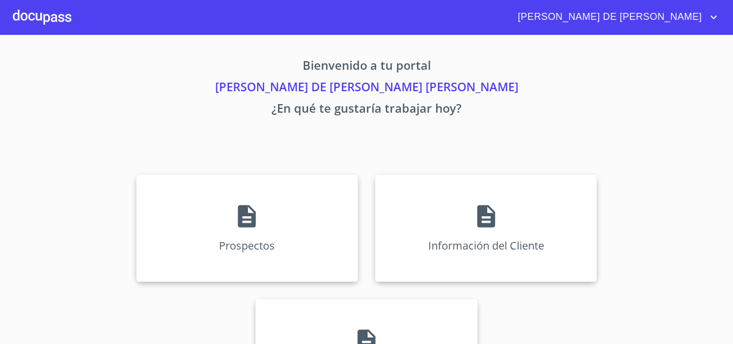  I want to click on button: account of current user, so click(615, 17).